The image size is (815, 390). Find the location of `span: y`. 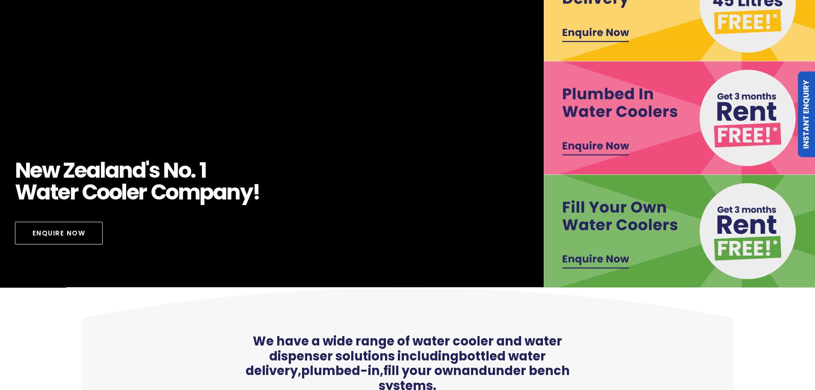

span: y is located at coordinates (246, 192).